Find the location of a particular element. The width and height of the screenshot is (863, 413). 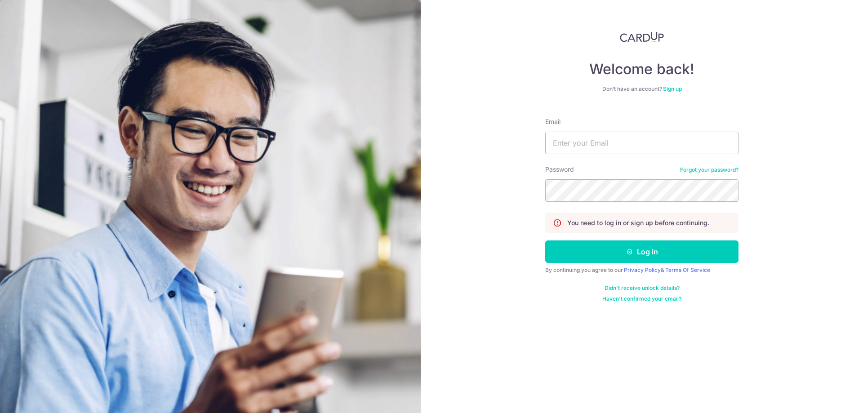

img: CardUp Logo is located at coordinates (642, 37).